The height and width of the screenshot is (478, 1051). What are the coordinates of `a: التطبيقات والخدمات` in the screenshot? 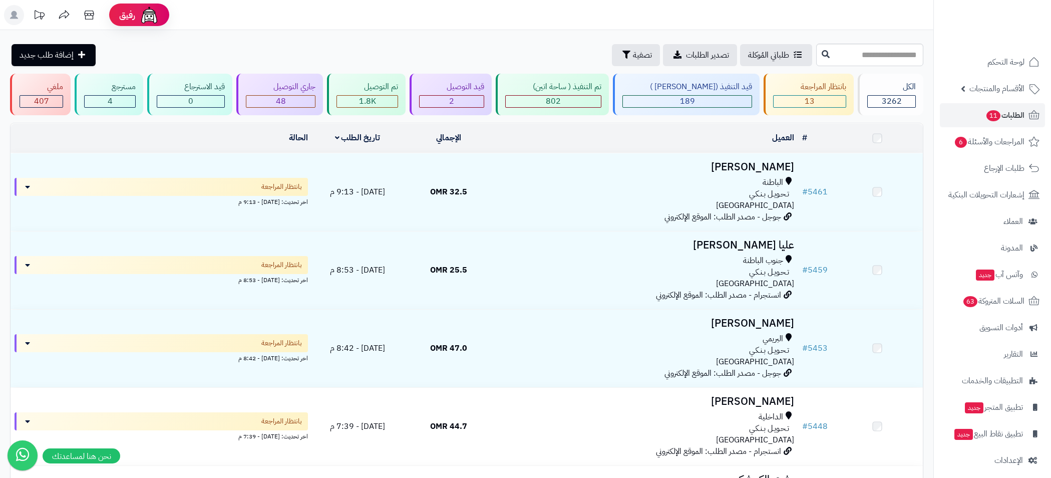 It's located at (992, 381).